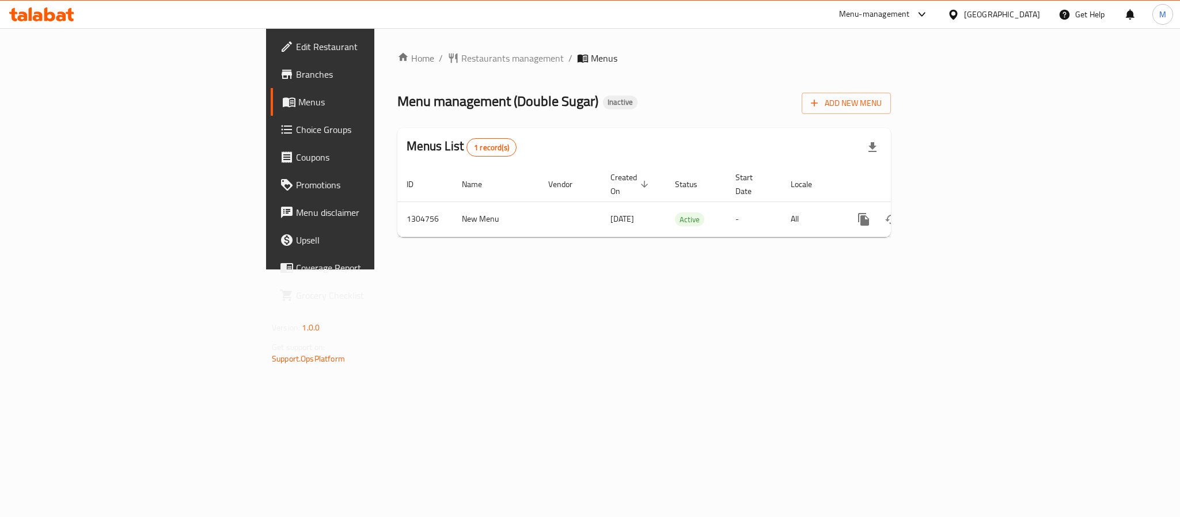 This screenshot has width=1180, height=517. Describe the element at coordinates (875, 14) in the screenshot. I see `div: Menu-management` at that location.